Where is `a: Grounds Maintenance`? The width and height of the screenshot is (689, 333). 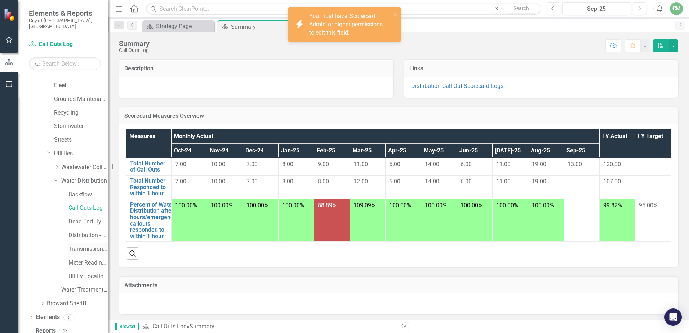 a: Grounds Maintenance is located at coordinates (81, 99).